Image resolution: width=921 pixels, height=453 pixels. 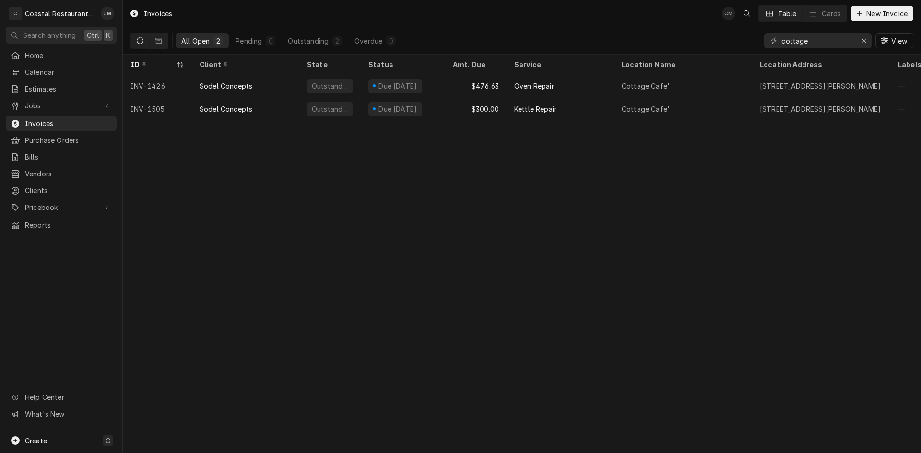 I want to click on div: Cards, so click(x=831, y=13).